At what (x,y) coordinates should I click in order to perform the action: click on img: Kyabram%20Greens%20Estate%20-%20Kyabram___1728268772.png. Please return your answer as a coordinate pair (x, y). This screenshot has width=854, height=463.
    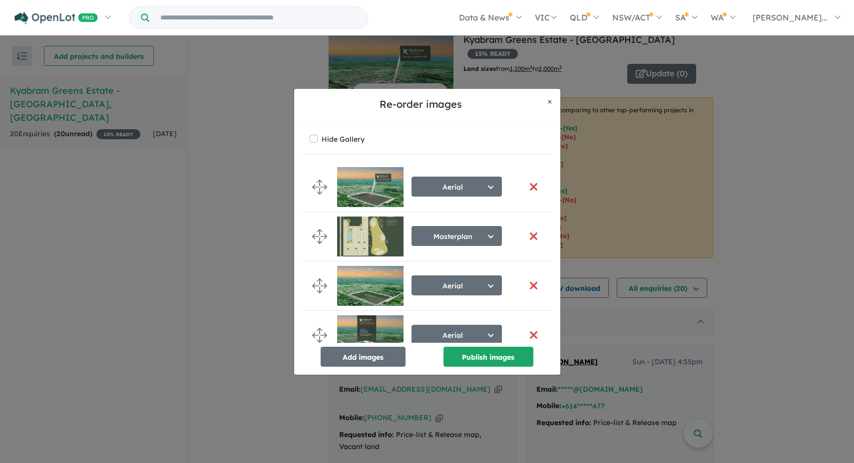
    Looking at the image, I should click on (370, 237).